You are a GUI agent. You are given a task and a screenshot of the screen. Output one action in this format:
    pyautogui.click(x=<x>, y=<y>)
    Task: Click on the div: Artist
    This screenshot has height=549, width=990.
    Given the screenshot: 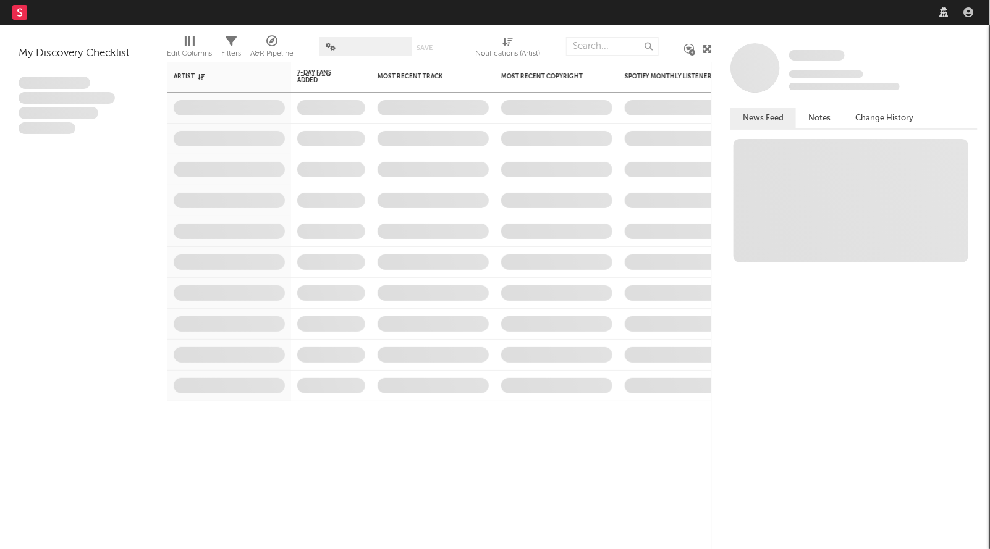 What is the action you would take?
    pyautogui.click(x=220, y=77)
    